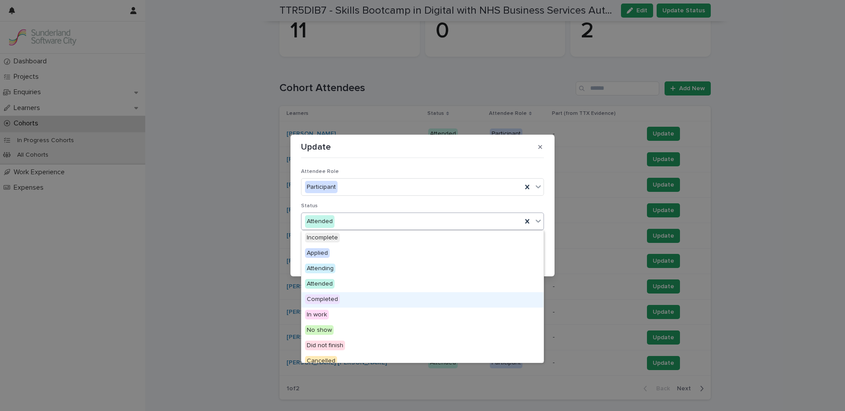  What do you see at coordinates (423, 238) in the screenshot?
I see `div: Incomplete` at bounding box center [423, 238].